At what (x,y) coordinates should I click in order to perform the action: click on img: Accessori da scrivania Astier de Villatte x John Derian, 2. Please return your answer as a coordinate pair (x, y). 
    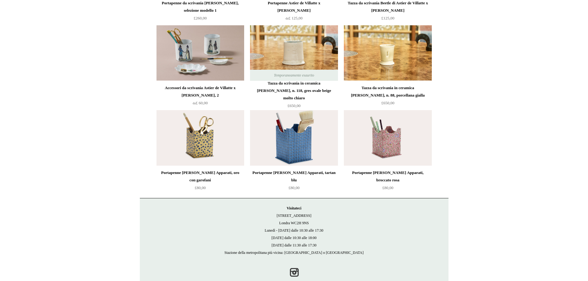
    Looking at the image, I should click on (200, 53).